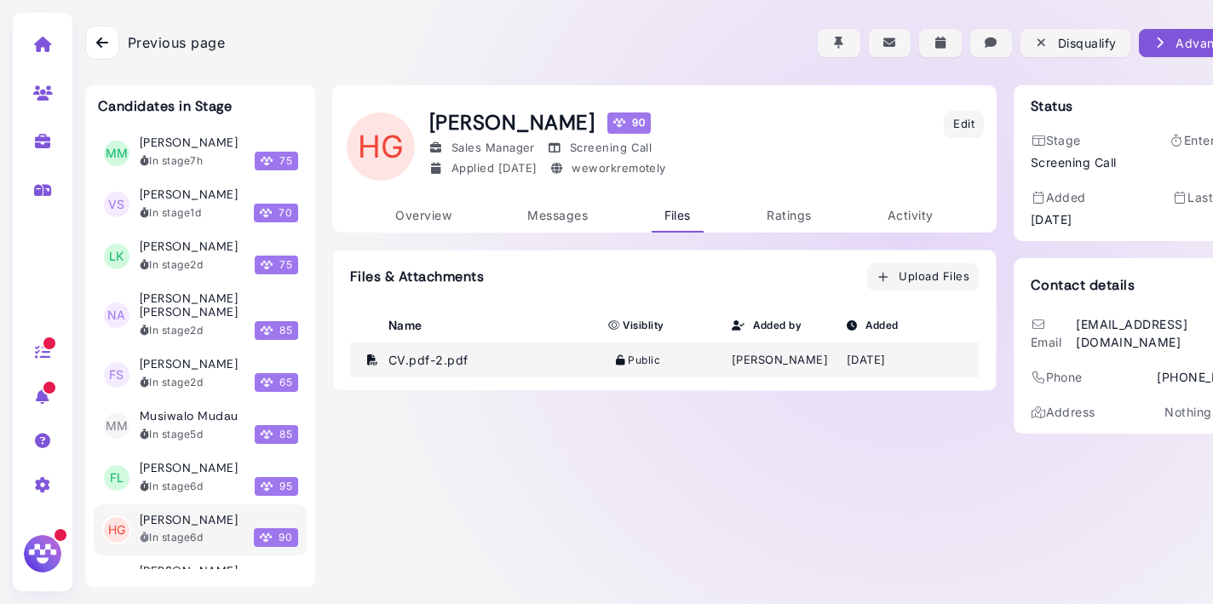 Image resolution: width=1213 pixels, height=604 pixels. Describe the element at coordinates (789, 216) in the screenshot. I see `a: Ratings` at that location.